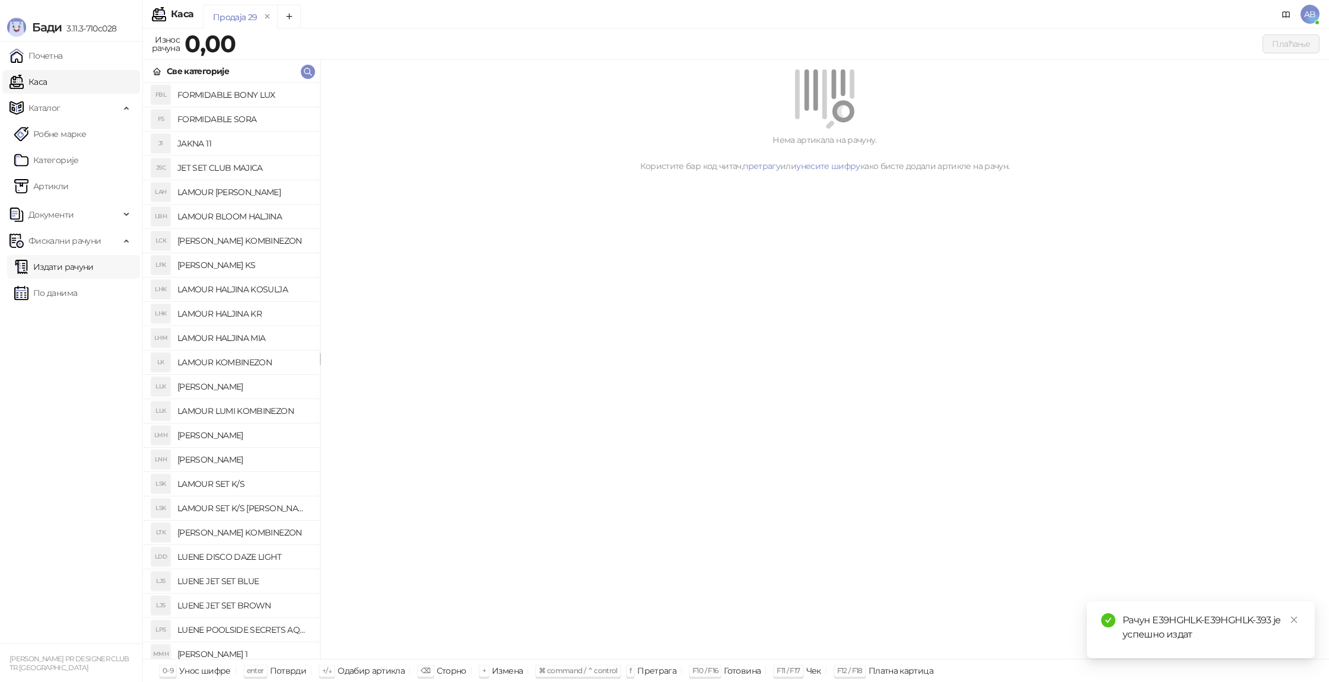  Describe the element at coordinates (244, 411) in the screenshot. I see `h4: LAMOUR LUMI KOMBINEZON` at that location.